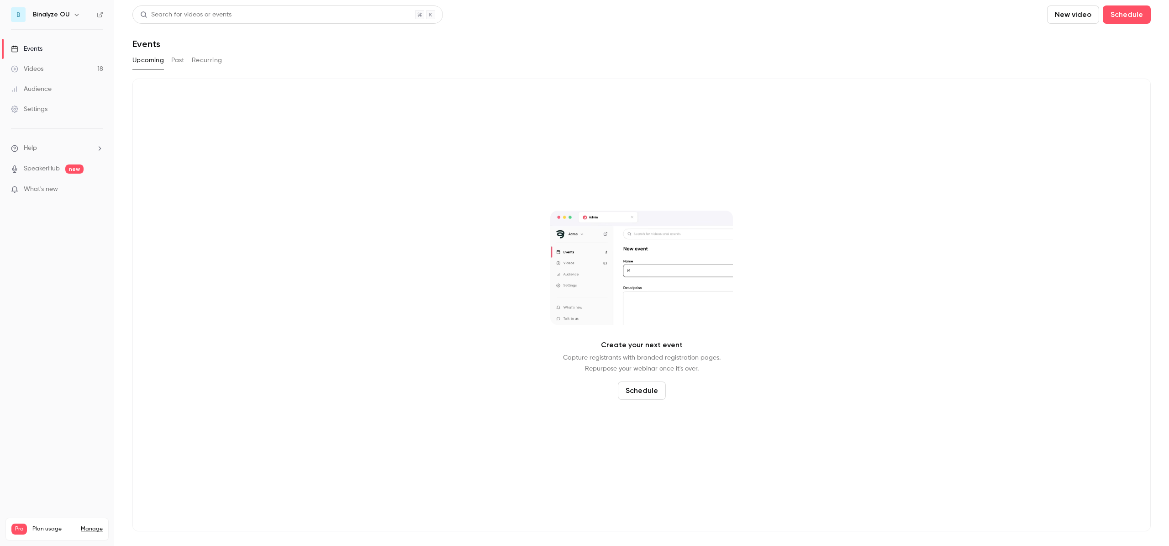  Describe the element at coordinates (642, 345) in the screenshot. I see `p: Create your next event` at that location.